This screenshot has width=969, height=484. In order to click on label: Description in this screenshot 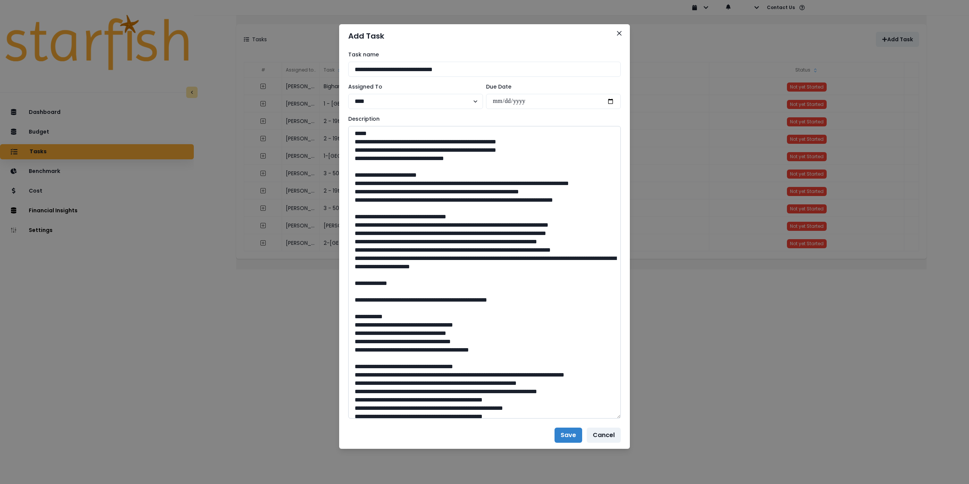, I will do `click(482, 119)`.